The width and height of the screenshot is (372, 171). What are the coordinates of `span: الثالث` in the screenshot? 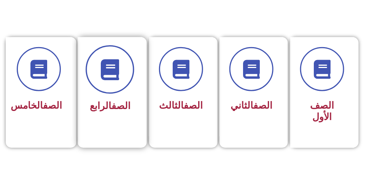 It's located at (180, 105).